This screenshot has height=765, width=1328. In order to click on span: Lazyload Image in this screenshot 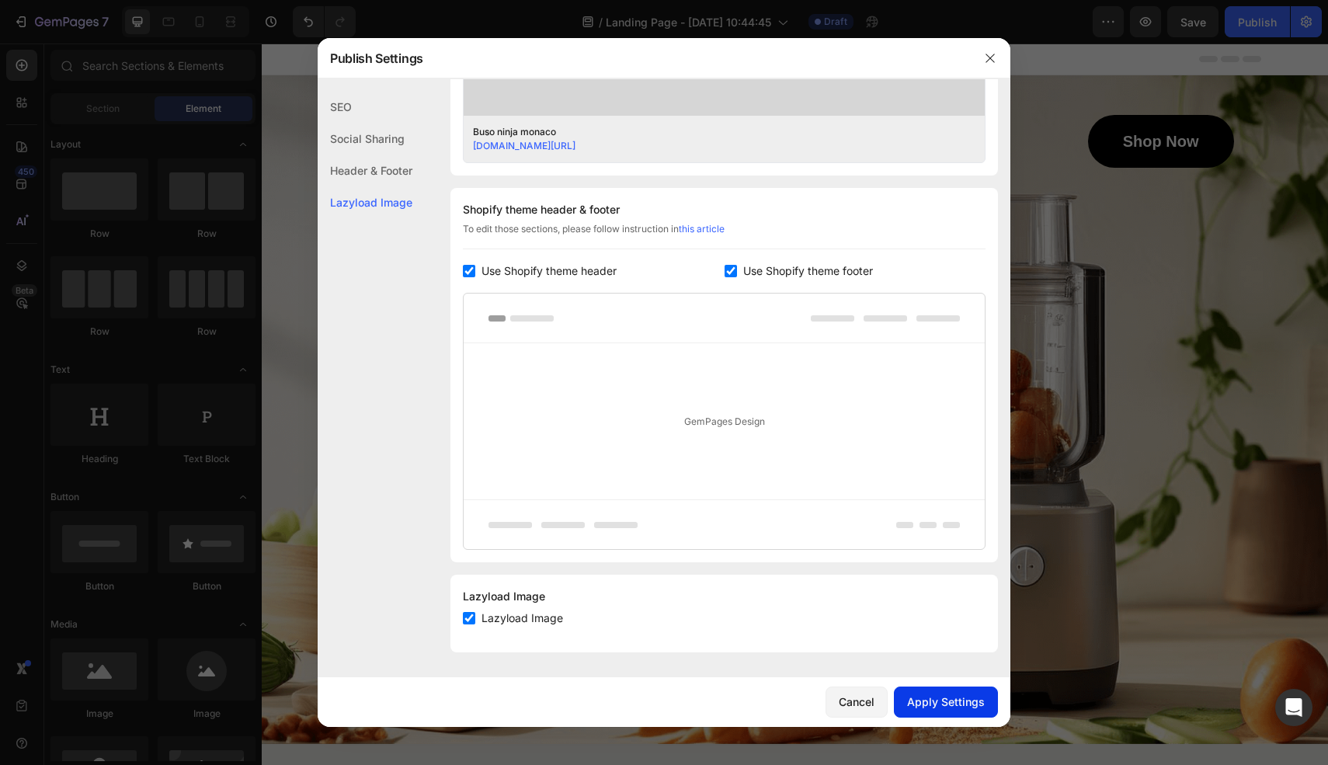, I will do `click(522, 618)`.